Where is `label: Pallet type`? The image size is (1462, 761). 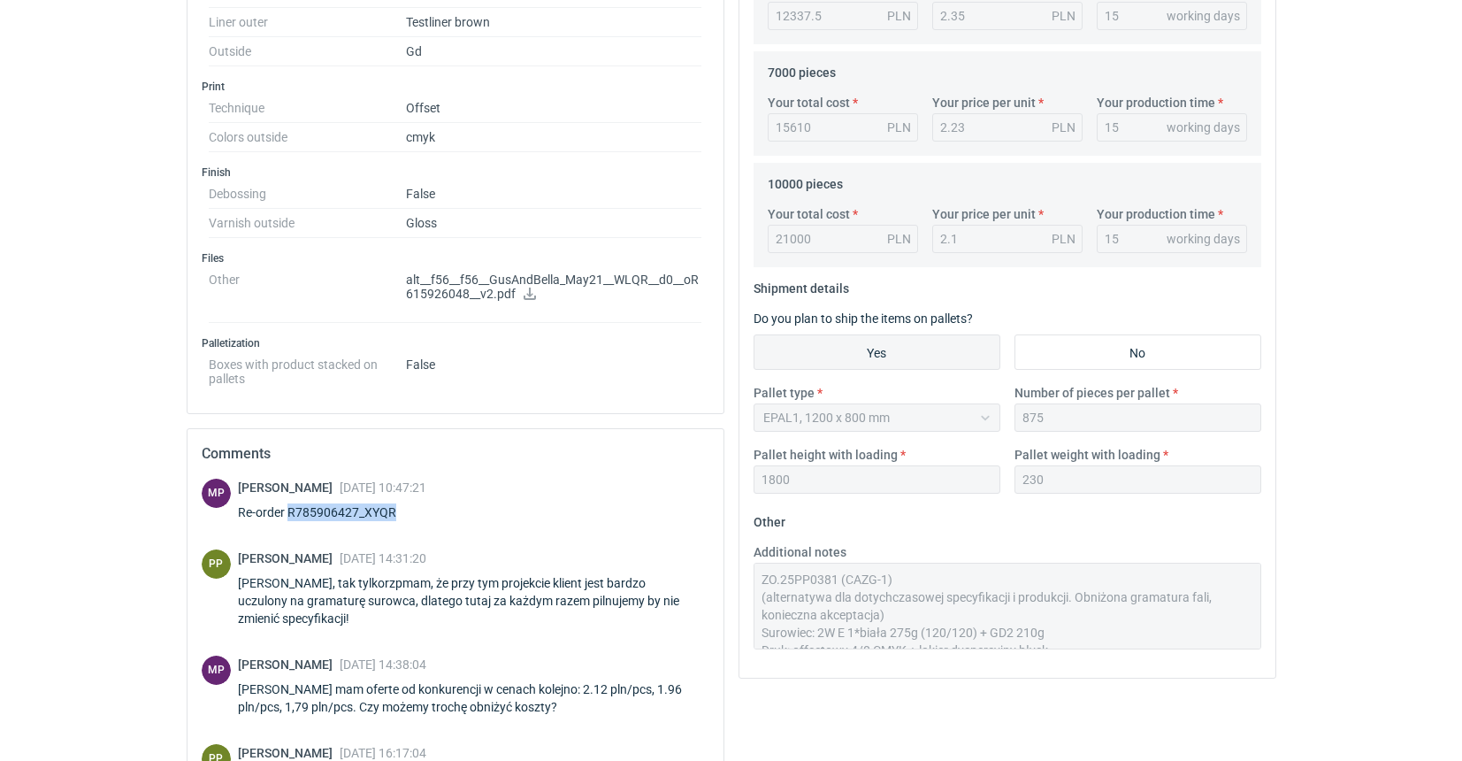 label: Pallet type is located at coordinates (784, 393).